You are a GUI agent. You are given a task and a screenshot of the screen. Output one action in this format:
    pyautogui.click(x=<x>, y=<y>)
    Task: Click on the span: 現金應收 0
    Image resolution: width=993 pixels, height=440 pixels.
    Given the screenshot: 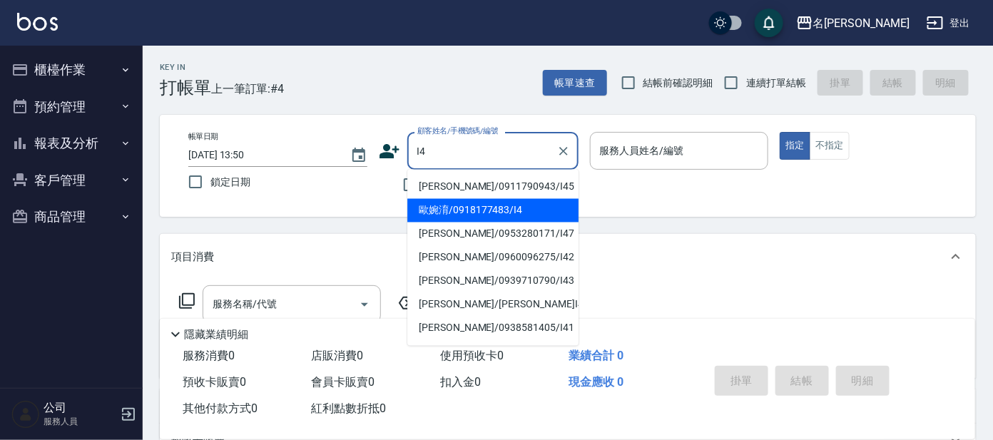 What is the action you would take?
    pyautogui.click(x=596, y=382)
    